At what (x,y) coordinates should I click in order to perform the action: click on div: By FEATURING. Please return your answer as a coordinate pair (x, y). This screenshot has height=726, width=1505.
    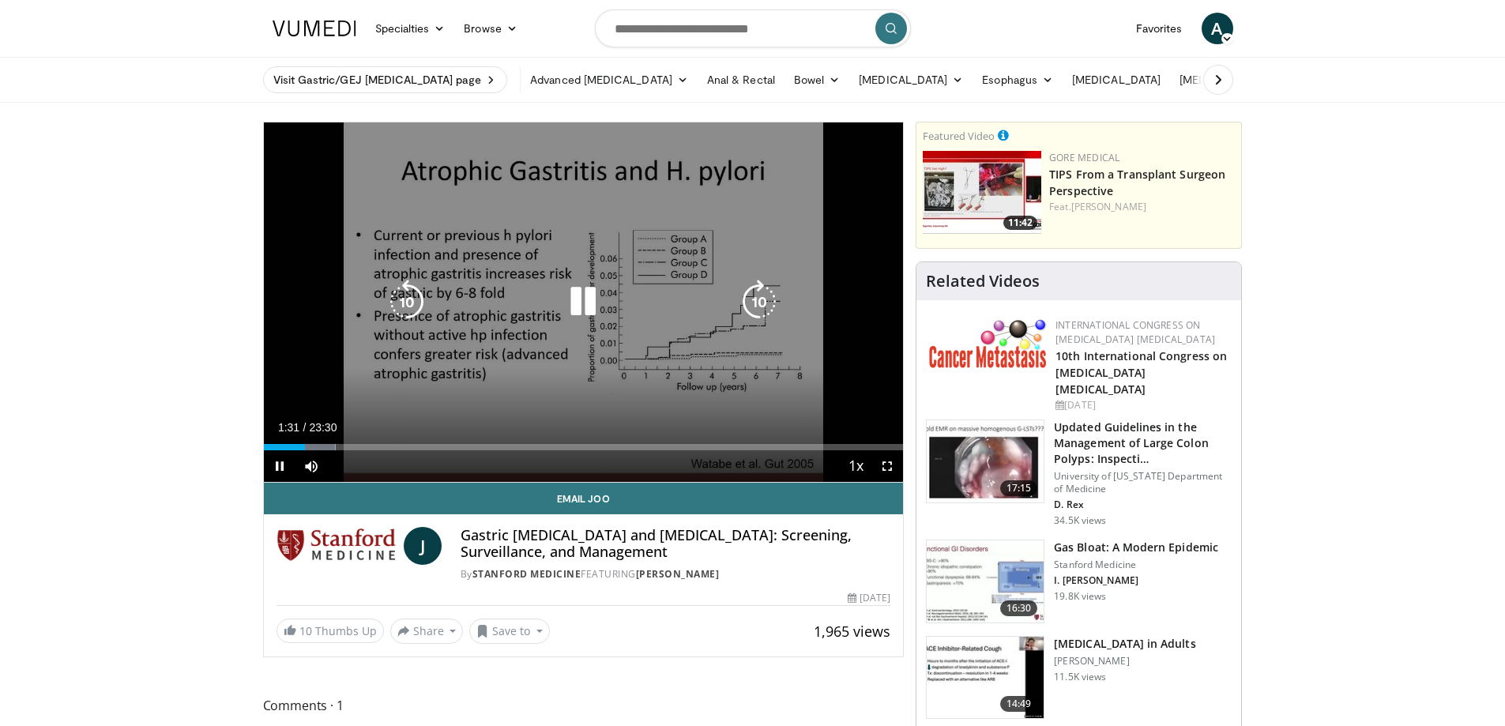
    Looking at the image, I should click on (676, 575).